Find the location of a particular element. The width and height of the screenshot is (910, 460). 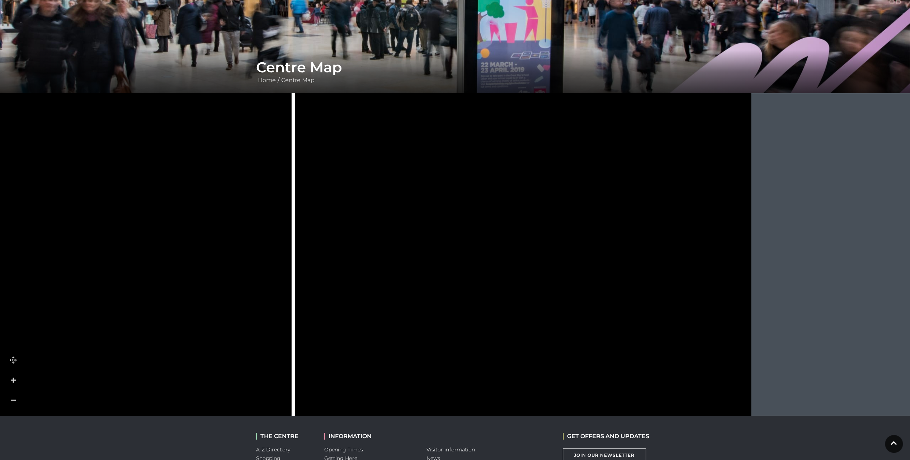

h2: INFORMATION is located at coordinates (370, 436).